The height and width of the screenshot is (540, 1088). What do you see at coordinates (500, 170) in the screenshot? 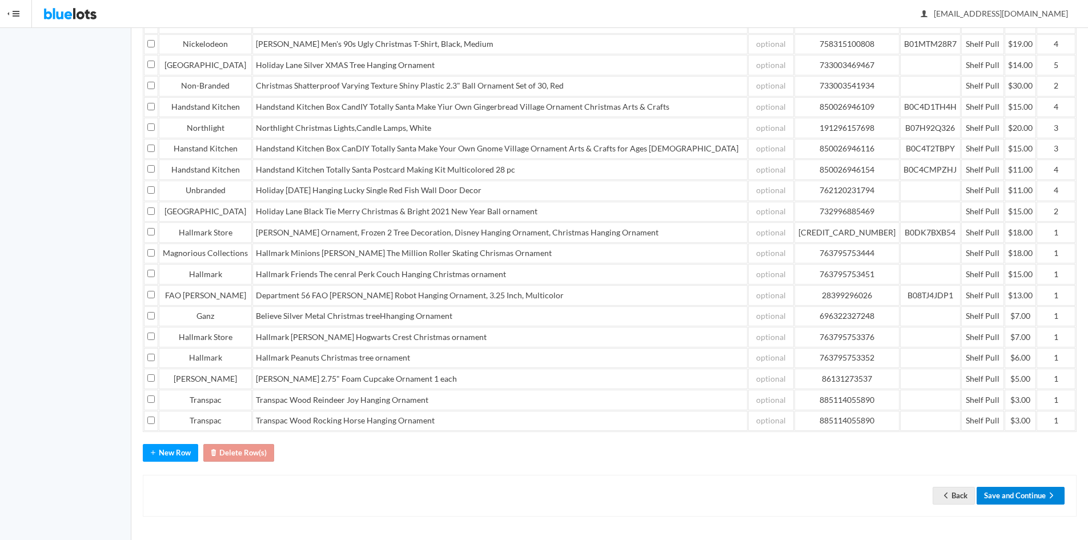
I see `td: Handstand Kitchen Totally Santa Postcard Making Kit Multicolored 28 pc` at bounding box center [500, 170].